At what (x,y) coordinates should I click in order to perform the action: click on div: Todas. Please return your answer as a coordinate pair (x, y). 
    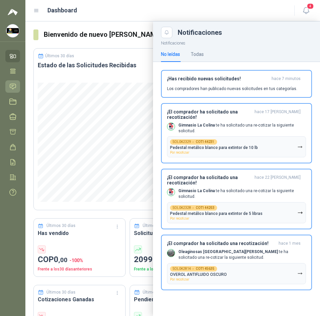
    Looking at the image, I should click on (197, 54).